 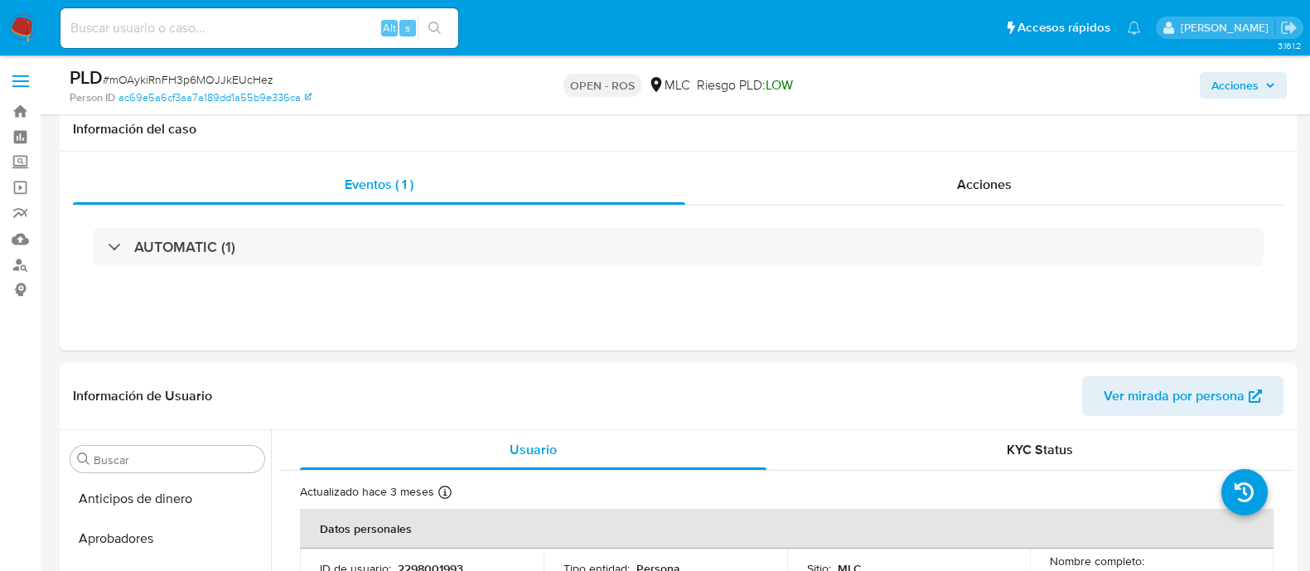 I want to click on input: Buscar, so click(x=176, y=460).